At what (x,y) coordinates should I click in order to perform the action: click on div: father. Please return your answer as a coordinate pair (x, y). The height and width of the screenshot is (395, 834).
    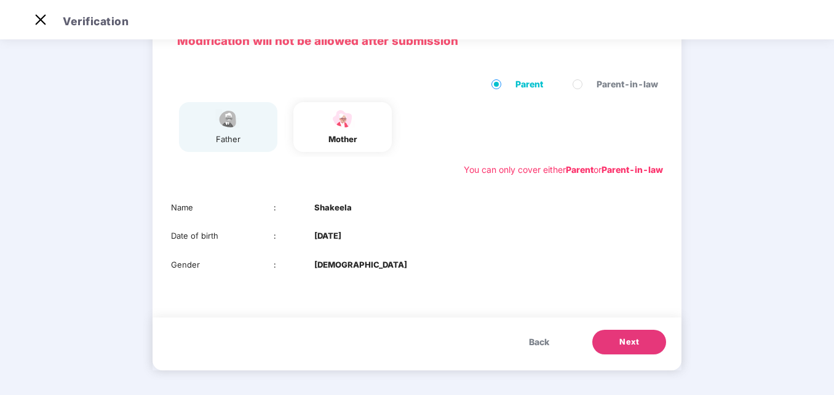
    Looking at the image, I should click on (228, 139).